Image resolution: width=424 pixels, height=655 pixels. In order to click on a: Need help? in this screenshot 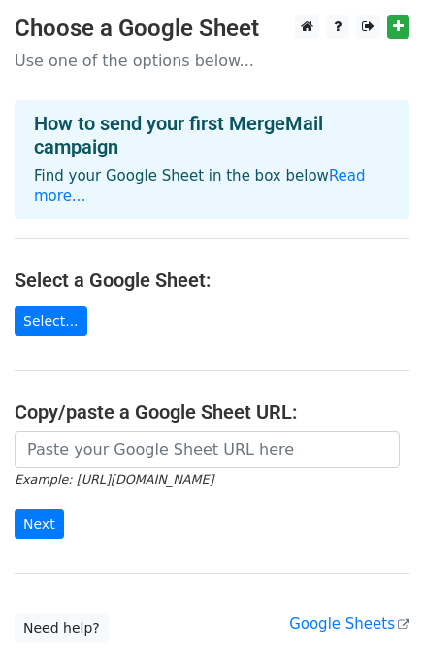, I will do `click(61, 627)`.